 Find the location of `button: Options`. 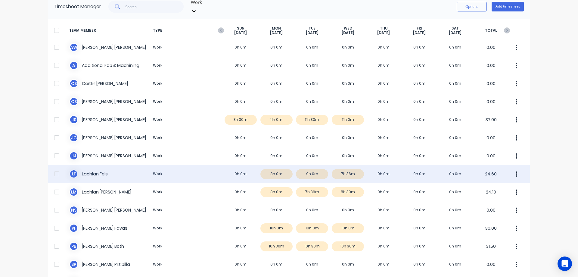

button: Options is located at coordinates (472, 7).